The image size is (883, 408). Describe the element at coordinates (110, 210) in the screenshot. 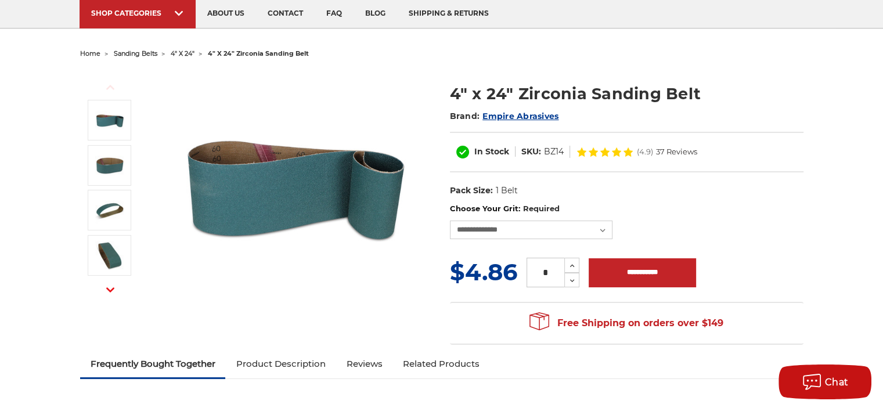

I see `img: 4" x 24" Sanding Belt - Zirconia` at that location.